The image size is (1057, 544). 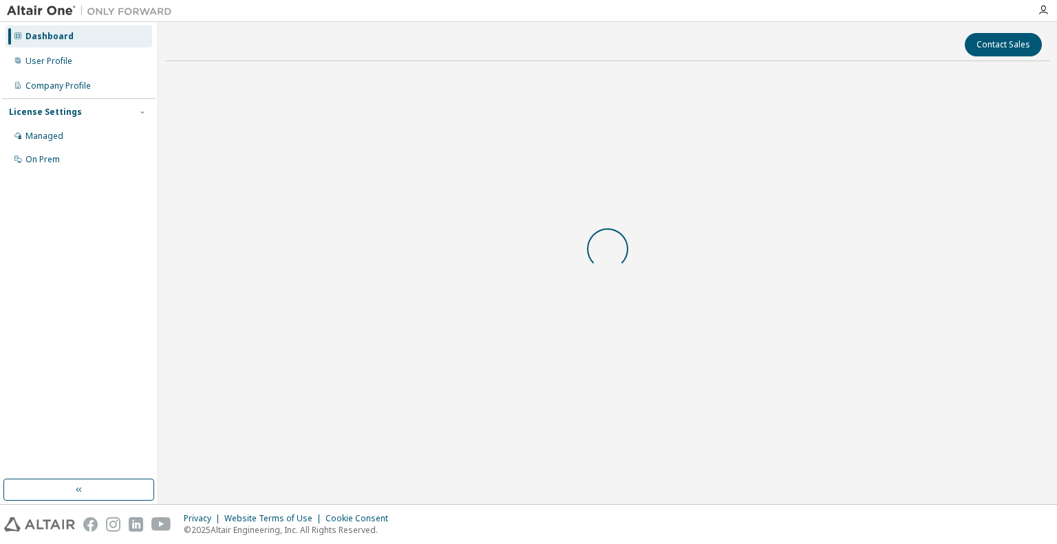 I want to click on div: Cookie Consent, so click(x=360, y=519).